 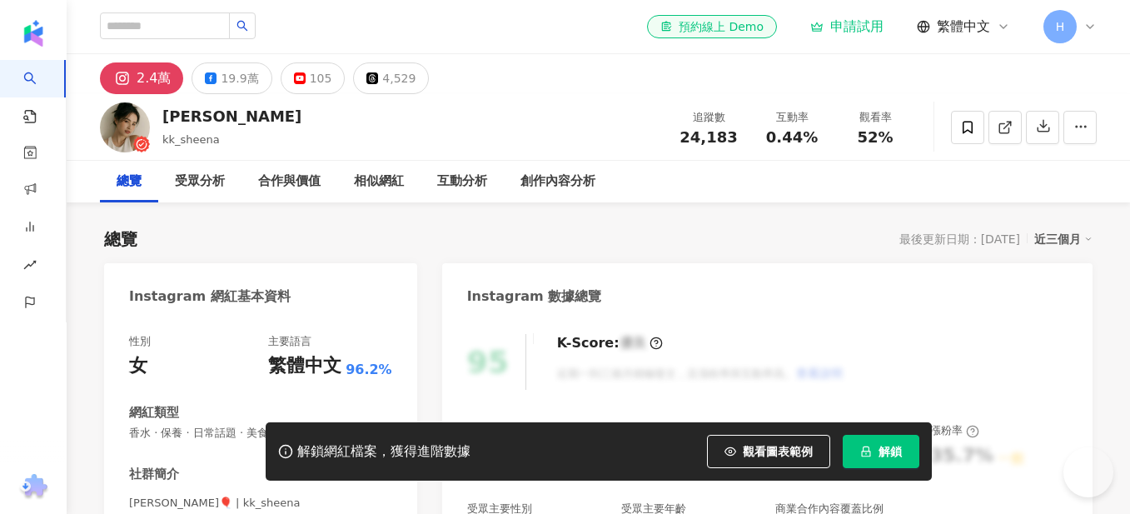 I want to click on div: 預約線上 Demo, so click(x=712, y=27).